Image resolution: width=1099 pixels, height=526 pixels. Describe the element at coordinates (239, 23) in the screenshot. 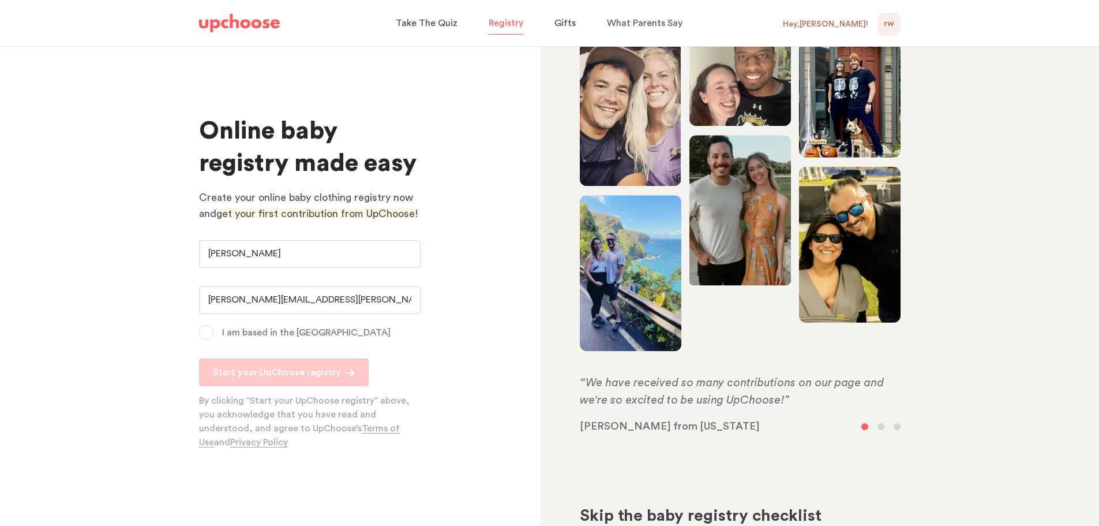

I see `a: UpChoose` at that location.